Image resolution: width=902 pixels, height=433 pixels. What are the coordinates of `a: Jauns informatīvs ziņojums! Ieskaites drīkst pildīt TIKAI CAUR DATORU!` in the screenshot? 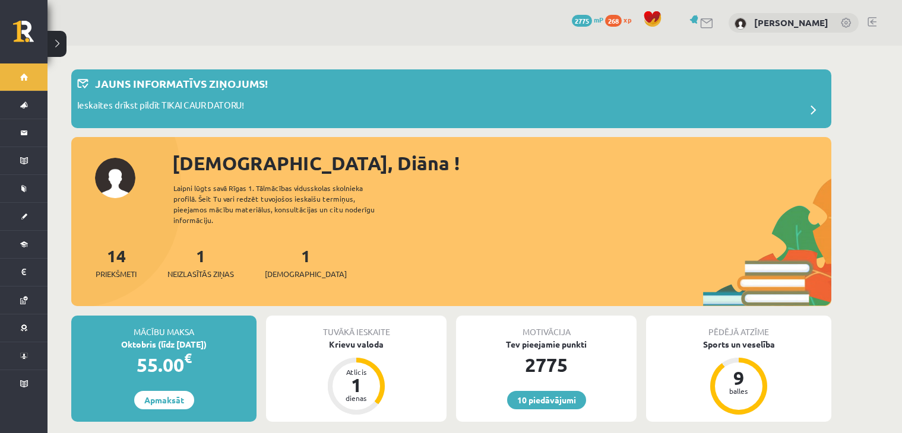 It's located at (451, 99).